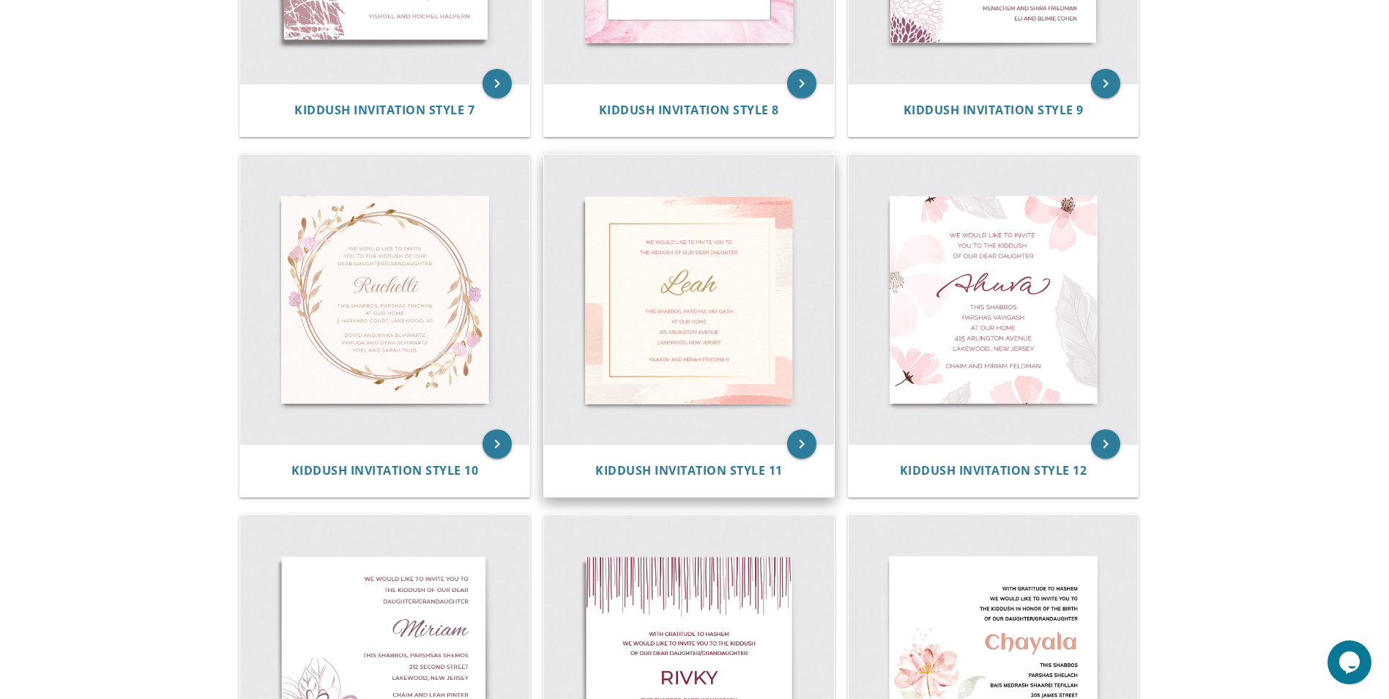 Image resolution: width=1389 pixels, height=699 pixels. Describe the element at coordinates (689, 110) in the screenshot. I see `span: Kiddush Invitation Style 8` at that location.